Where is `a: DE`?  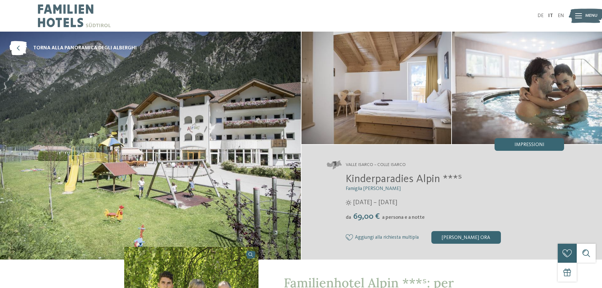
a: DE is located at coordinates (540, 16).